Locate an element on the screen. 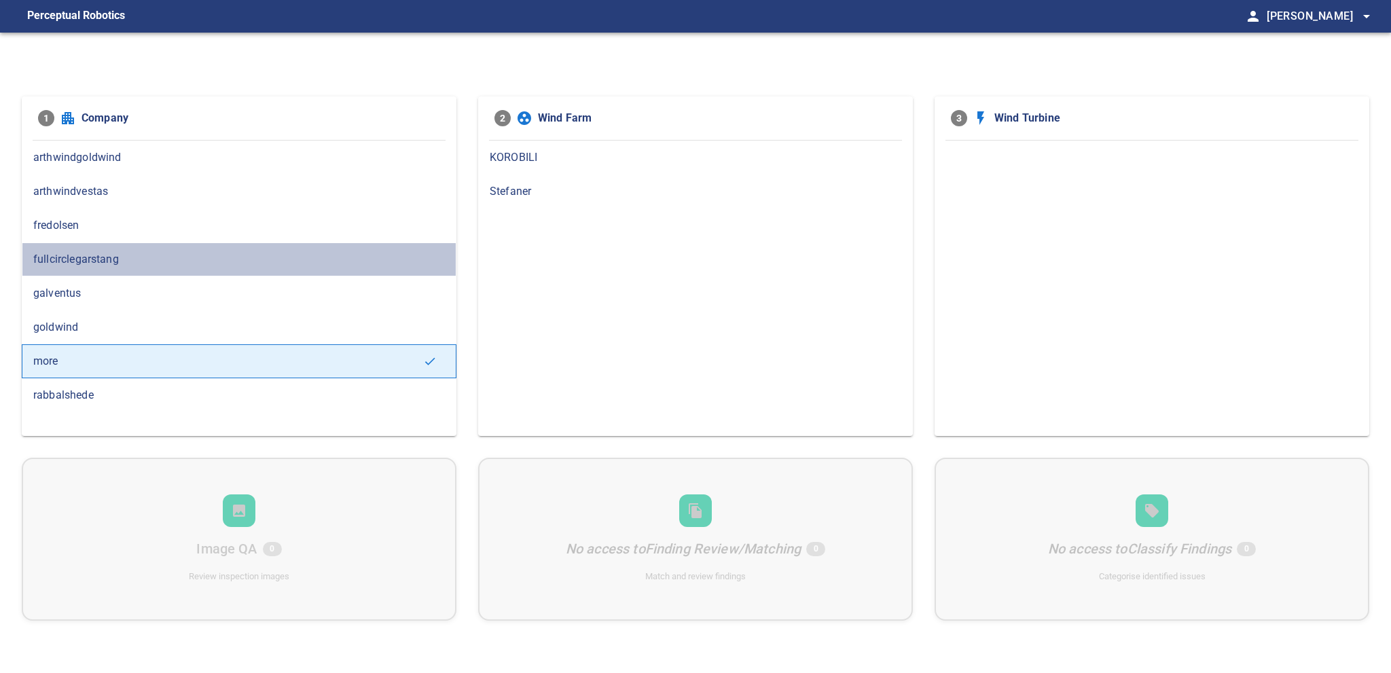  div: arthwindgoldwind is located at coordinates (239, 158).